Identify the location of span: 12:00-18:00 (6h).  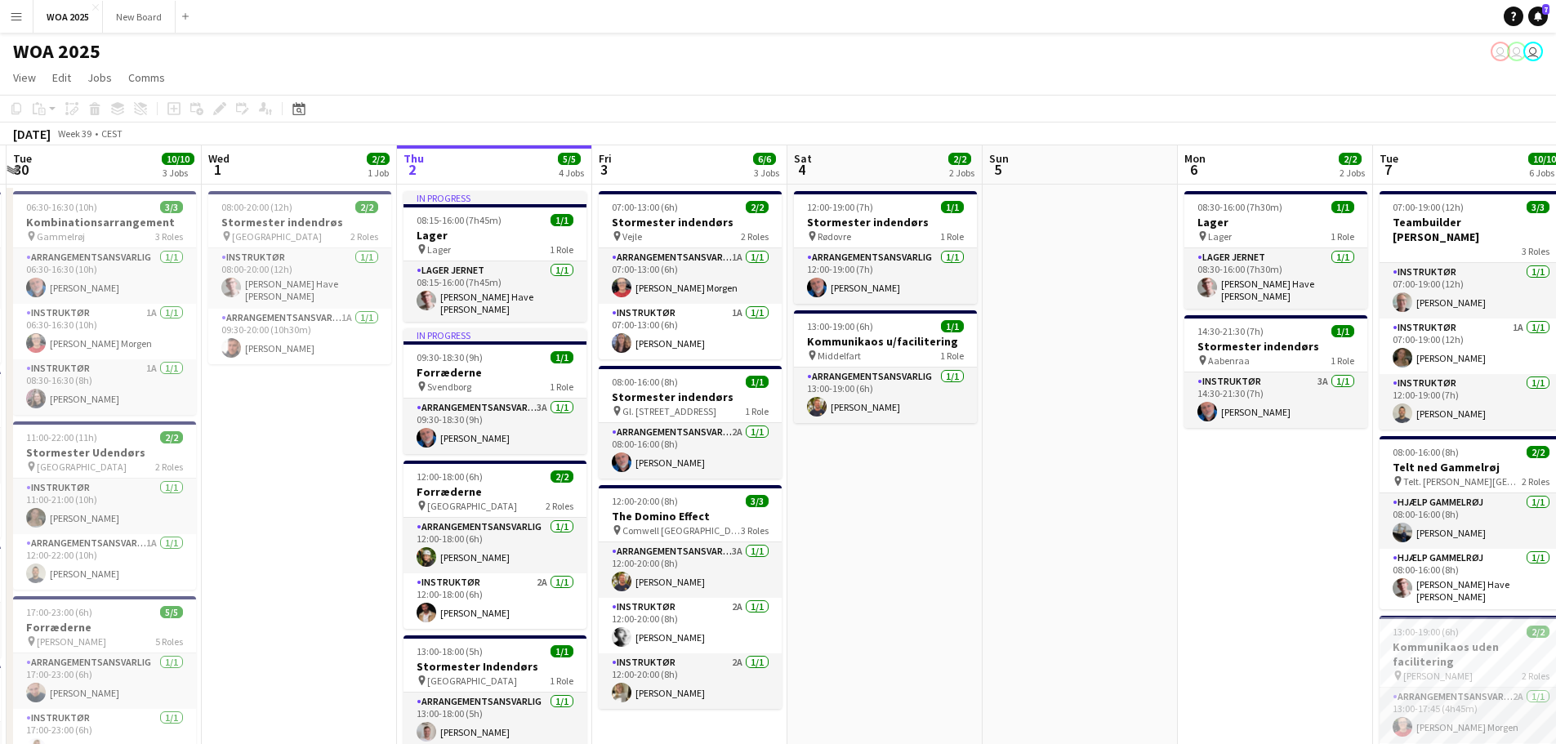
(449, 476).